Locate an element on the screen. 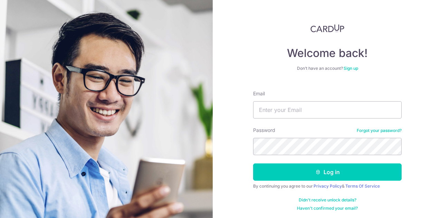 This screenshot has width=442, height=218. a: Sign up is located at coordinates (351, 68).